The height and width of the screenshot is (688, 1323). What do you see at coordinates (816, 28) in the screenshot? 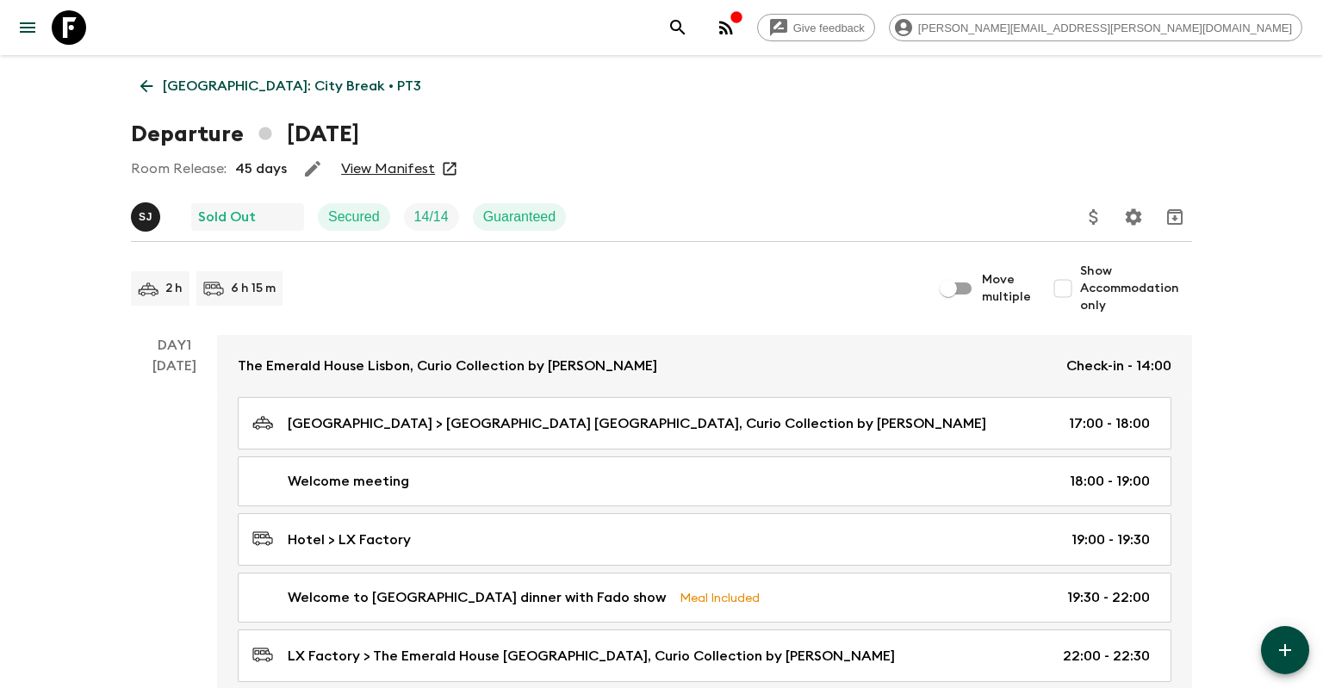
I see `a: Give feedback` at bounding box center [816, 28].